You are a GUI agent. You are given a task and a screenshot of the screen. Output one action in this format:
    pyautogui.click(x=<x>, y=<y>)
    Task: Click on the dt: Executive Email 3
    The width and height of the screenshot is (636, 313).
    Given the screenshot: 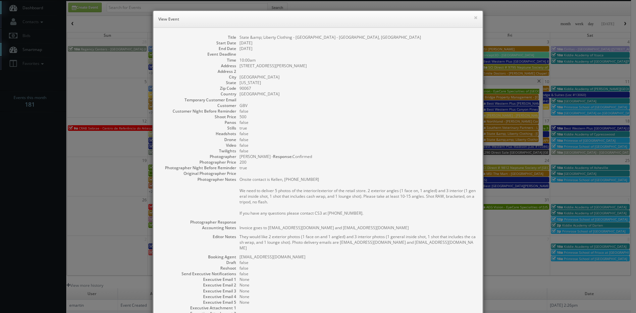 What is the action you would take?
    pyautogui.click(x=198, y=291)
    